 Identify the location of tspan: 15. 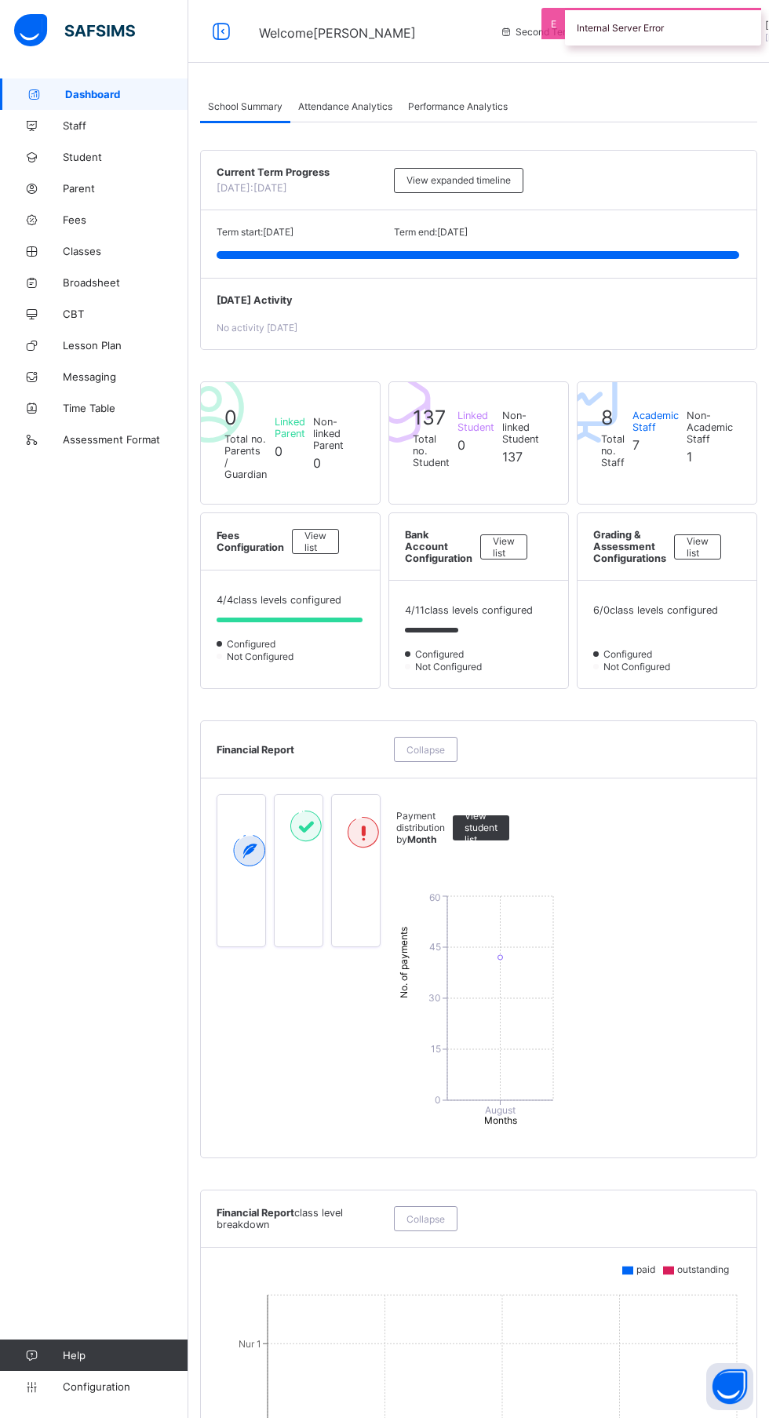
(435, 1048).